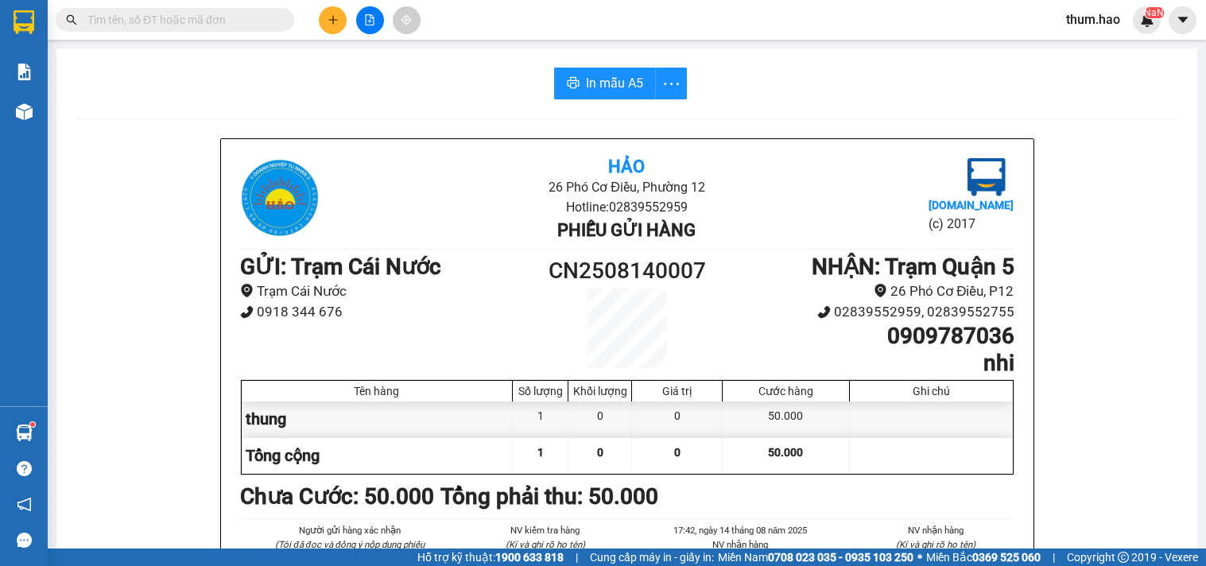 Image resolution: width=1206 pixels, height=566 pixels. Describe the element at coordinates (24, 72) in the screenshot. I see `img: solution-icon` at that location.